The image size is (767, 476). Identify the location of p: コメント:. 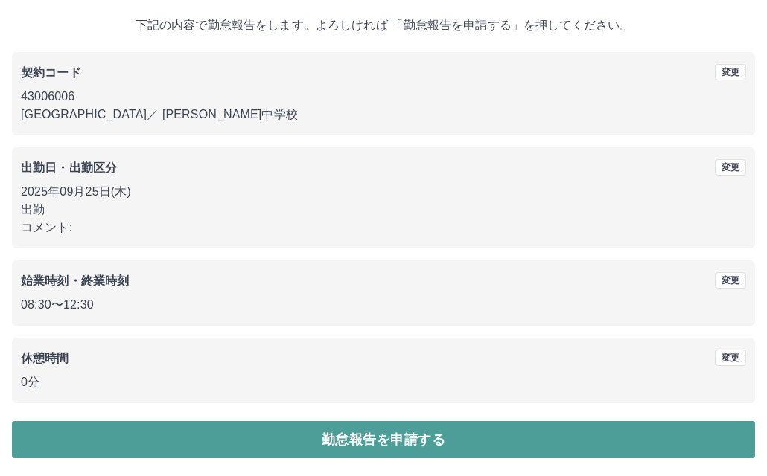
(383, 228).